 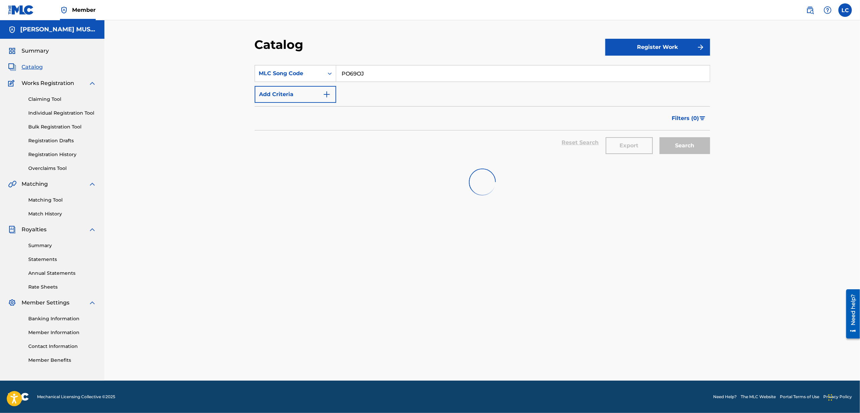 What do you see at coordinates (12, 27) in the screenshot?
I see `div: Open Resource Center` at bounding box center [12, 27].